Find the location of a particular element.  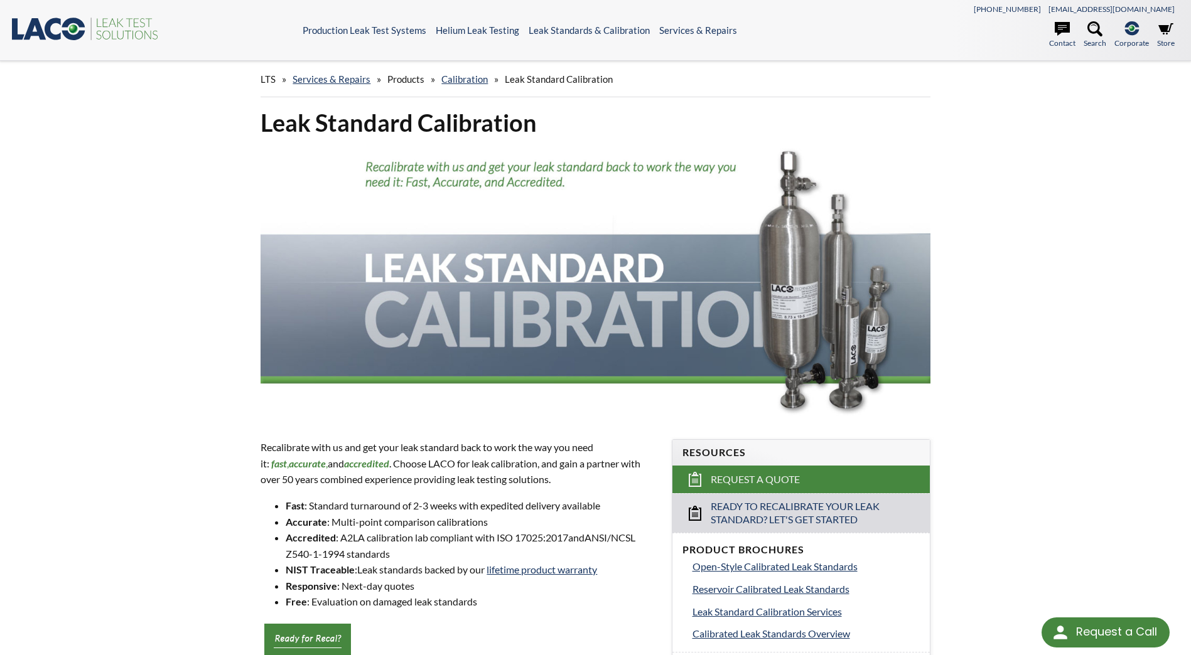

span: LTS is located at coordinates (268, 79).